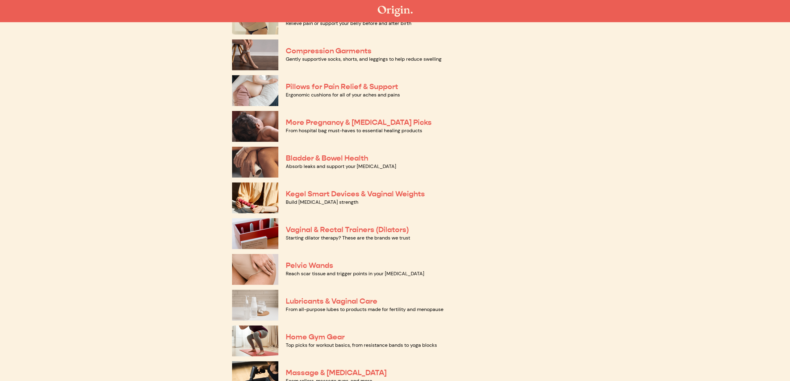  Describe the element at coordinates (355, 194) in the screenshot. I see `a: Kegel Smart Devices & Vaginal Weights` at that location.